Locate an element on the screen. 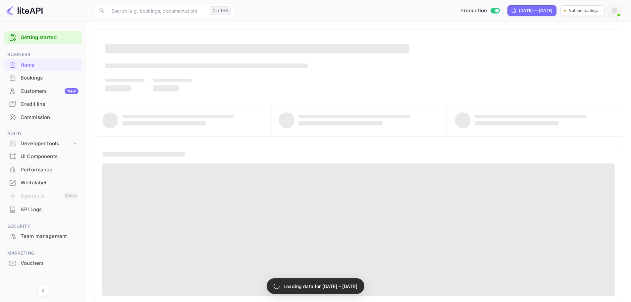 This screenshot has height=302, width=631. div: Ctrl+K is located at coordinates (220, 11).